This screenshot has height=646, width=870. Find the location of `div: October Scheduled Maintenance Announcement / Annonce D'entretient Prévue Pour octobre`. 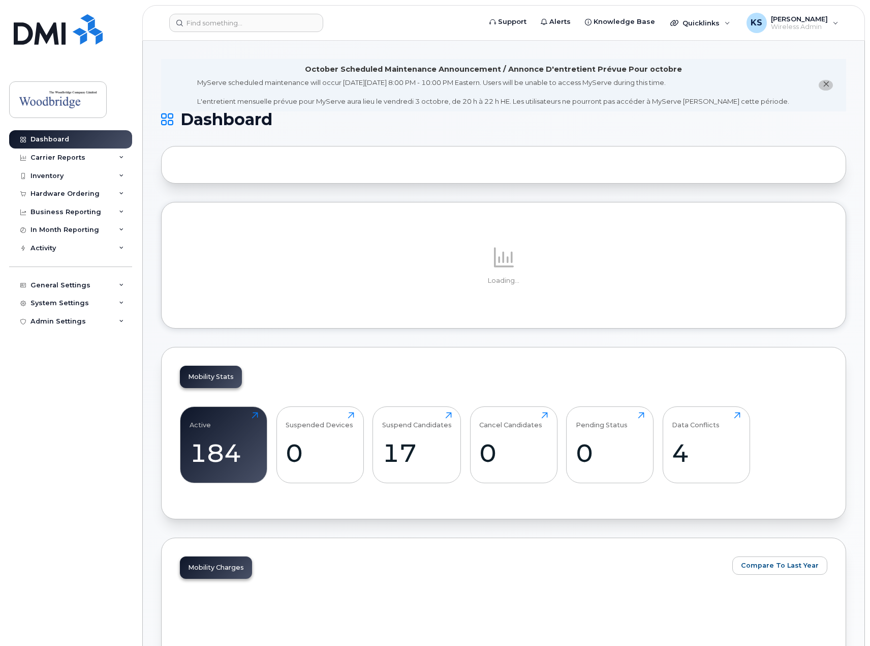

div: October Scheduled Maintenance Announcement / Annonce D'entretient Prévue Pour octobre is located at coordinates (494, 69).